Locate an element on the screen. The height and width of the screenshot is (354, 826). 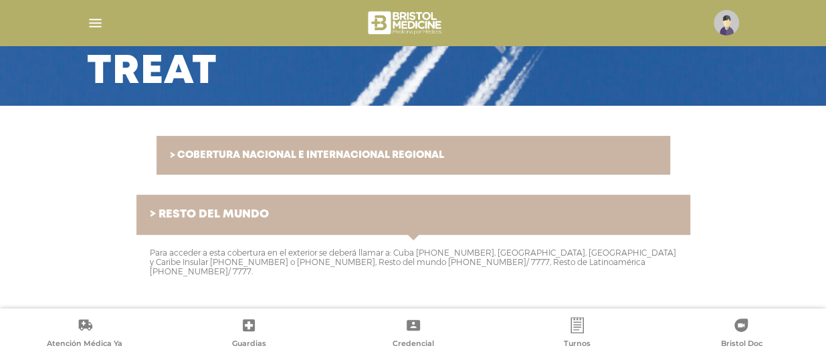
img: profile-placeholder.svg is located at coordinates (727, 23).